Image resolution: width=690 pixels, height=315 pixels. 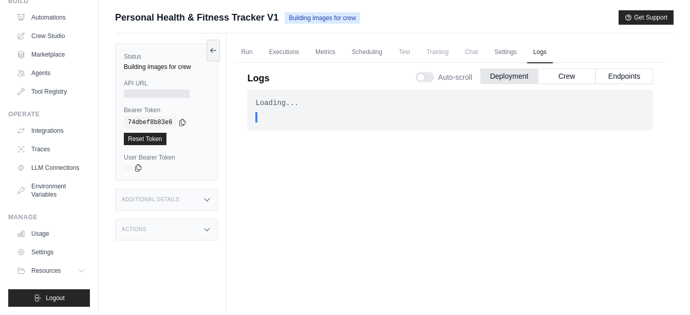 What do you see at coordinates (437, 52) in the screenshot?
I see `span: Training is not available until the deployment is complete` at bounding box center [437, 52].